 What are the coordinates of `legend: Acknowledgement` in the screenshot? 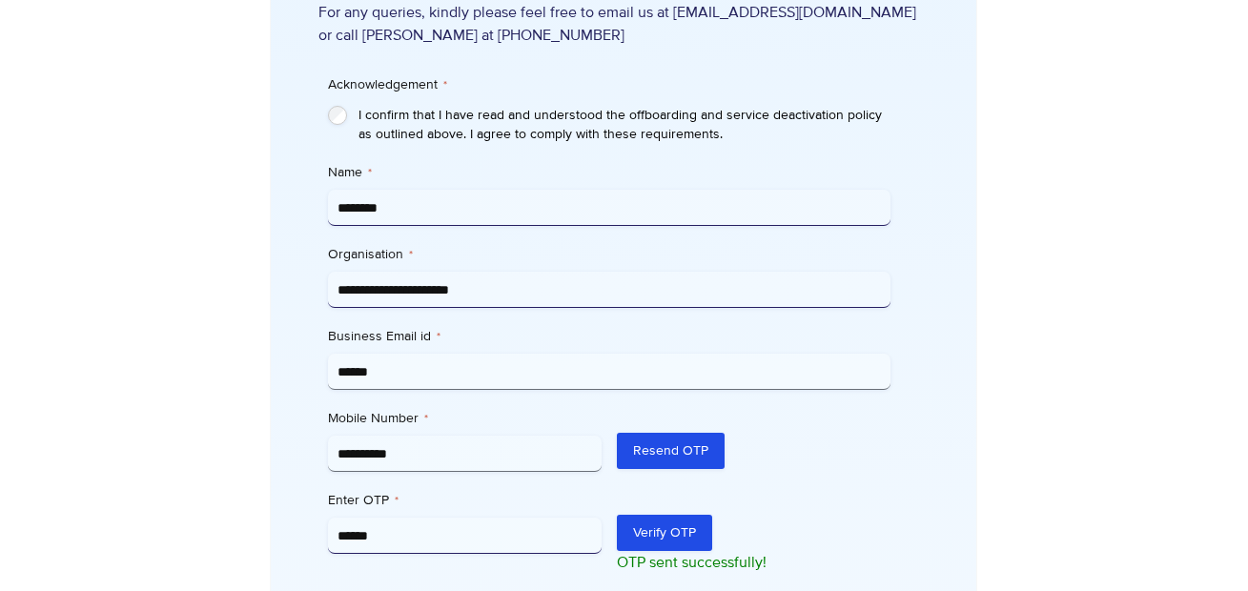 It's located at (387, 85).